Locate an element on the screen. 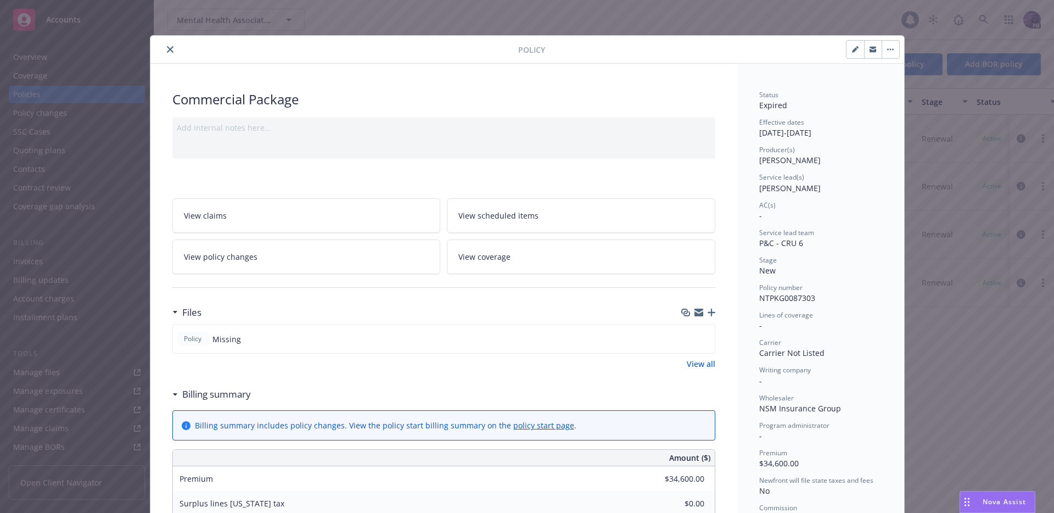 Image resolution: width=1054 pixels, height=513 pixels. span: View scheduled items is located at coordinates (498, 215).